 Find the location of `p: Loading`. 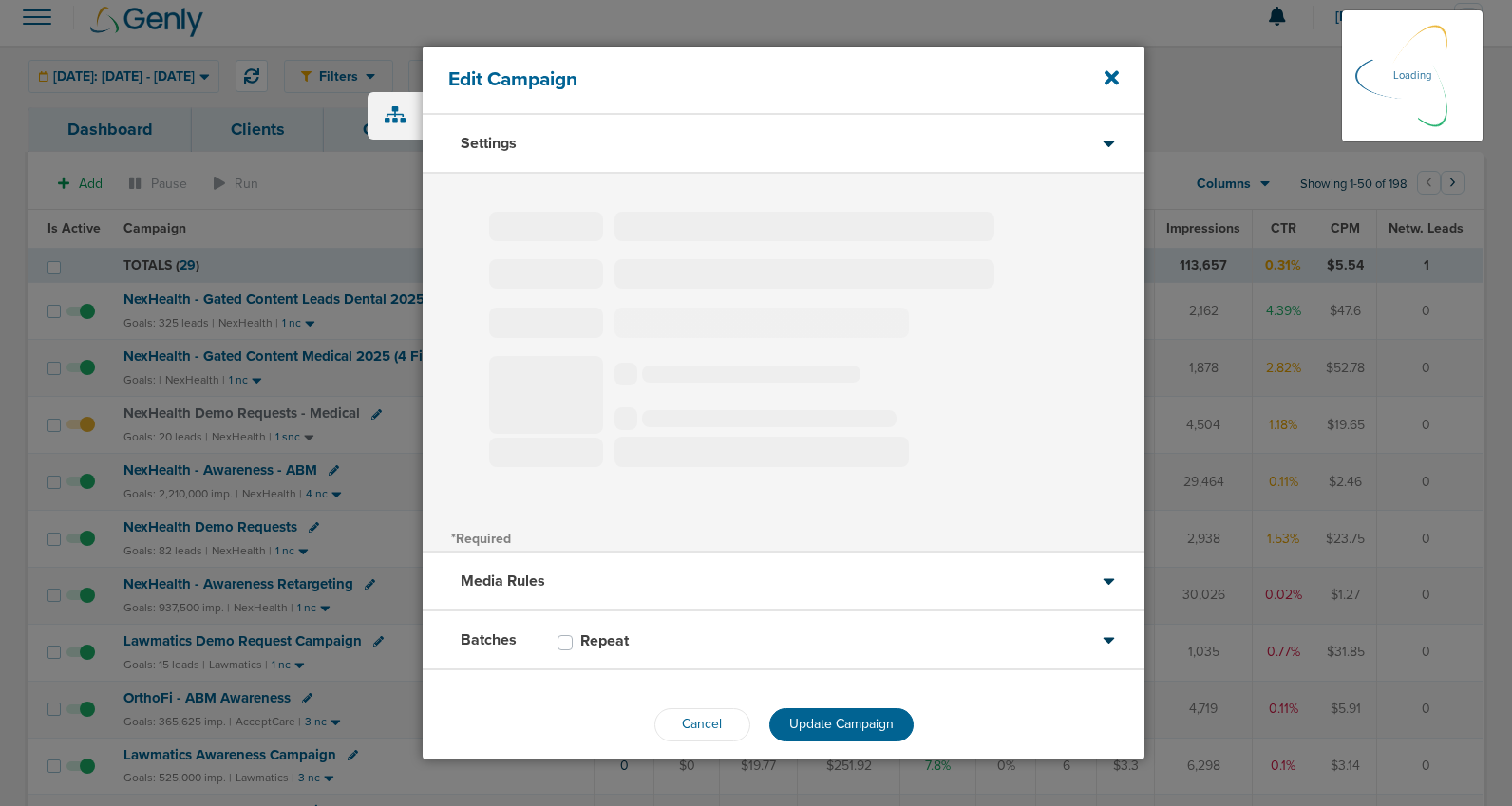

p: Loading is located at coordinates (1412, 76).